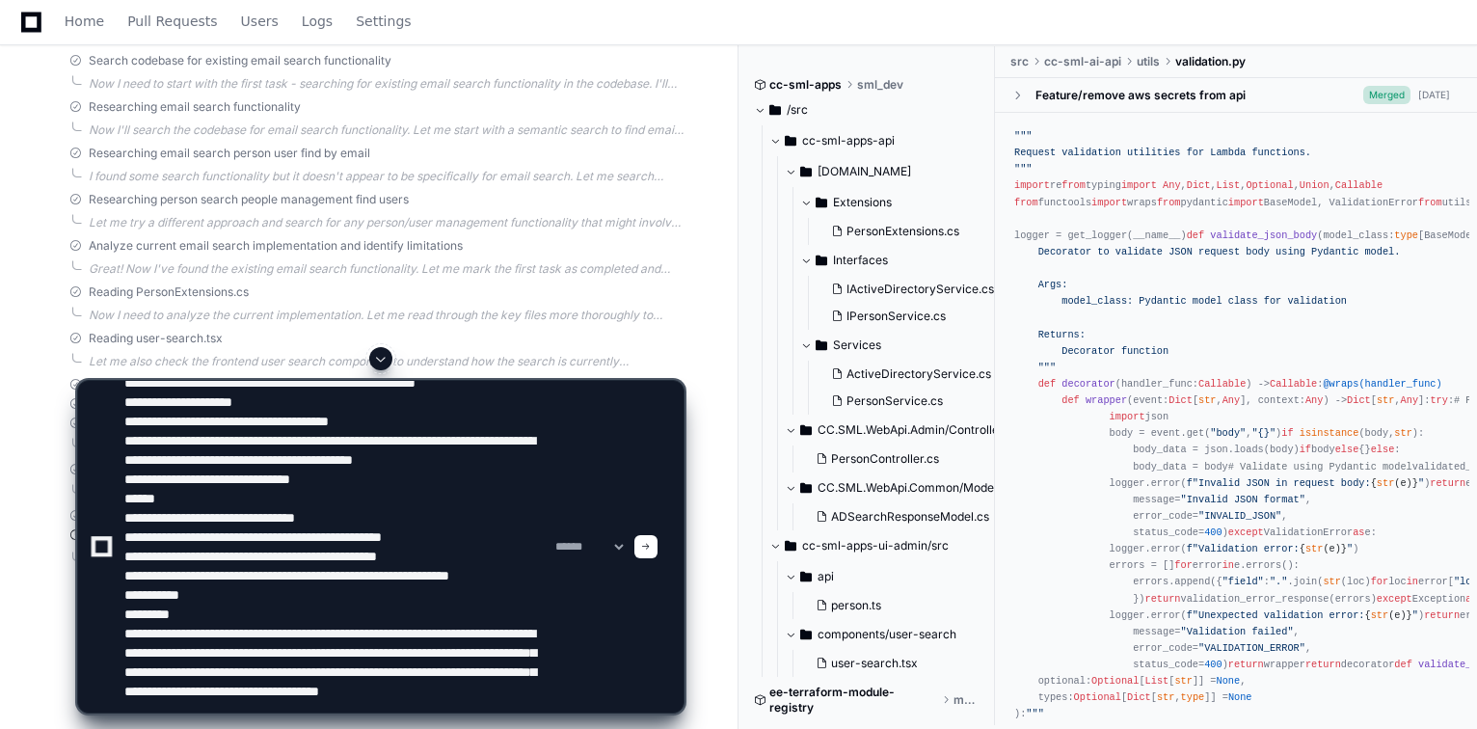 The image size is (1477, 729). I want to click on span: cc-sml-apps, so click(805, 85).